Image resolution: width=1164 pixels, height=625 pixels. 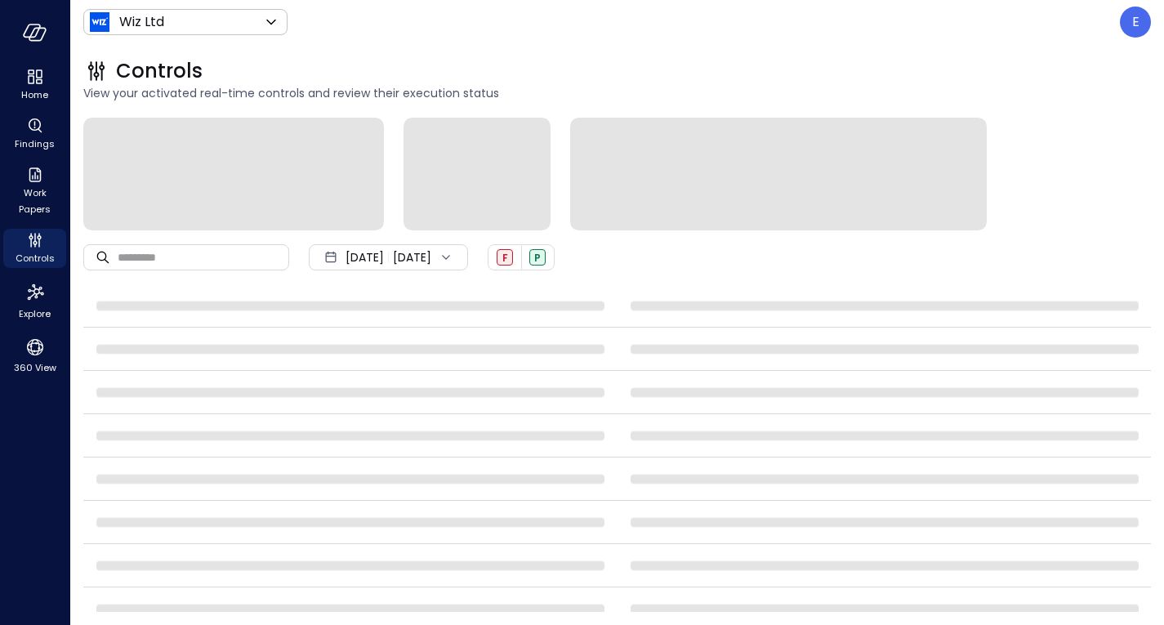 I want to click on span: 360 View, so click(x=35, y=368).